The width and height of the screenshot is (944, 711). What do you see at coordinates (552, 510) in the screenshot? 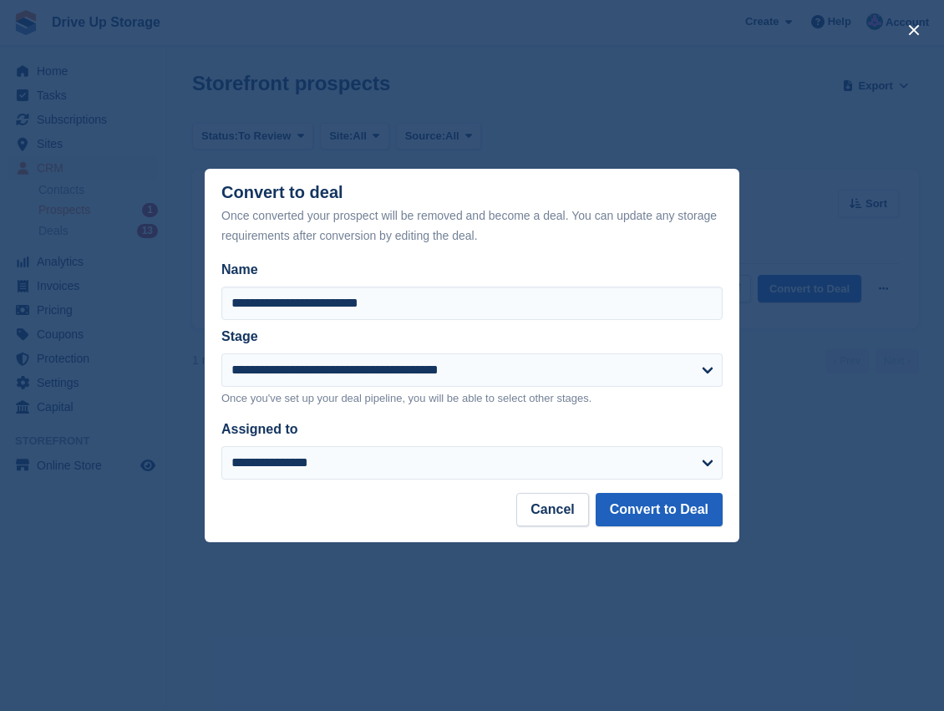
I see `button: Cancel` at bounding box center [552, 510].